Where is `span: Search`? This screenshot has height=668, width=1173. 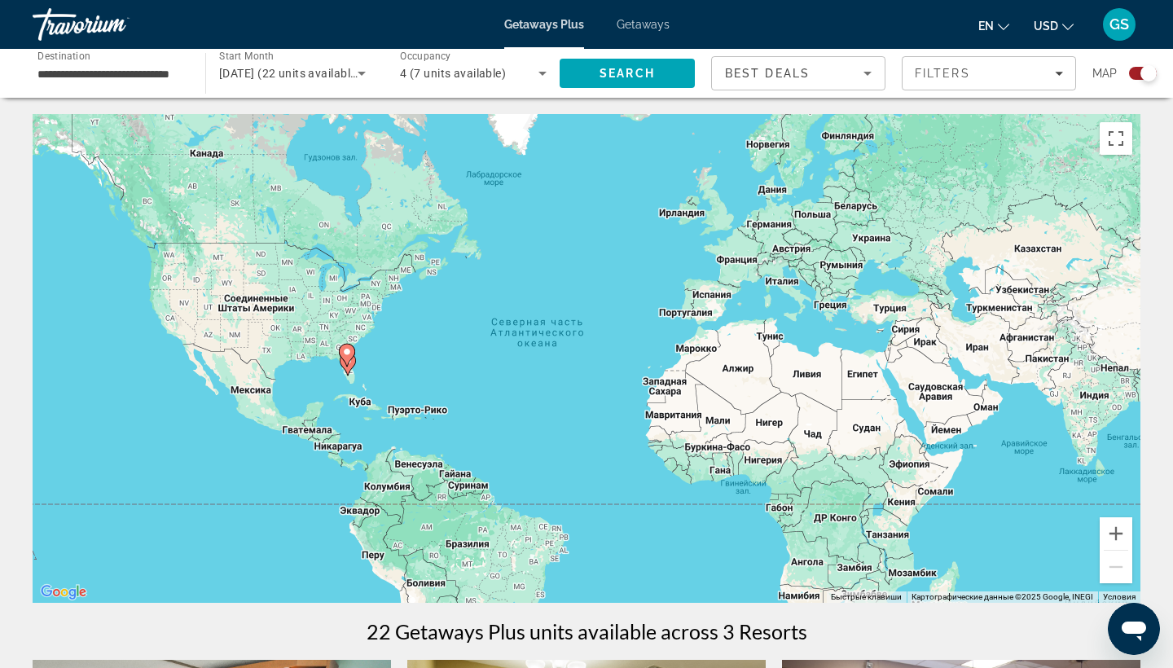 span: Search is located at coordinates (627, 73).